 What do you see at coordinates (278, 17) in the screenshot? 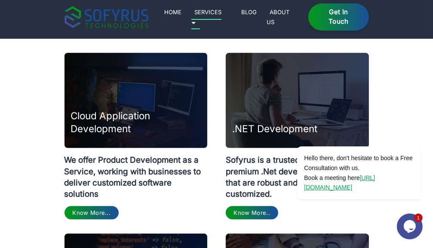
I see `a: About Us` at bounding box center [278, 17].